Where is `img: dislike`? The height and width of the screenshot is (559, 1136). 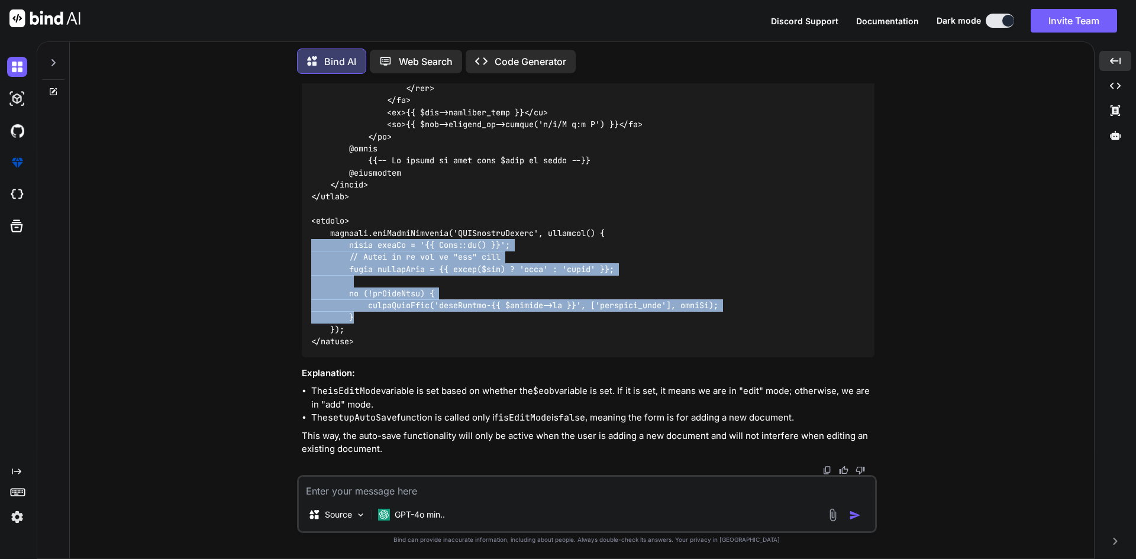
img: dislike is located at coordinates (860, 470).